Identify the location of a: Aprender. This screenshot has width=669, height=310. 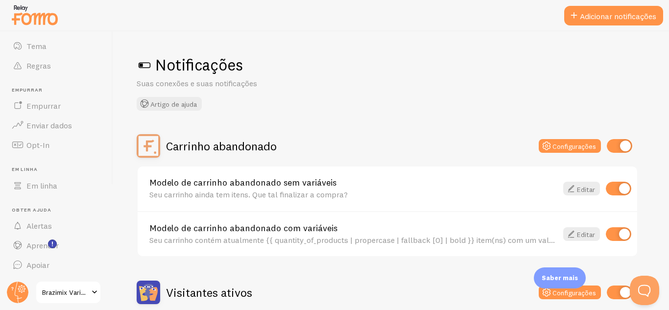
(56, 245).